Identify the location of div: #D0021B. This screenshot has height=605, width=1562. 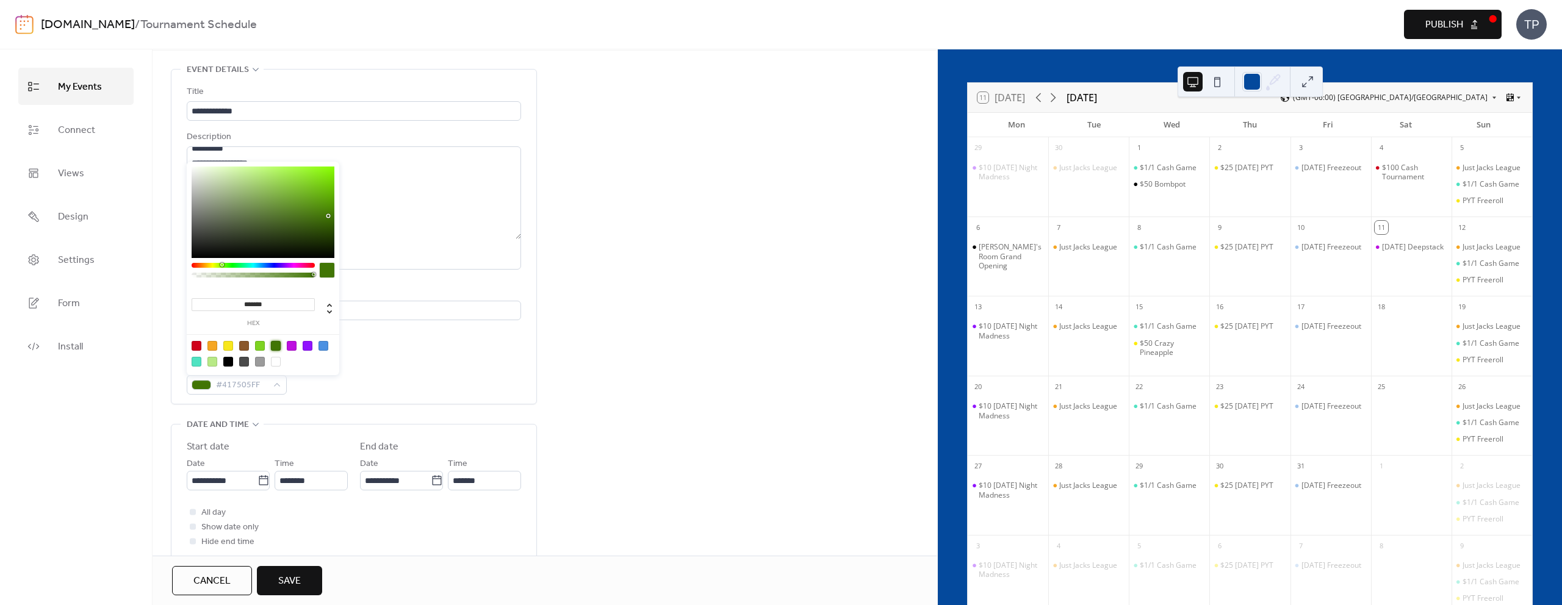
(197, 346).